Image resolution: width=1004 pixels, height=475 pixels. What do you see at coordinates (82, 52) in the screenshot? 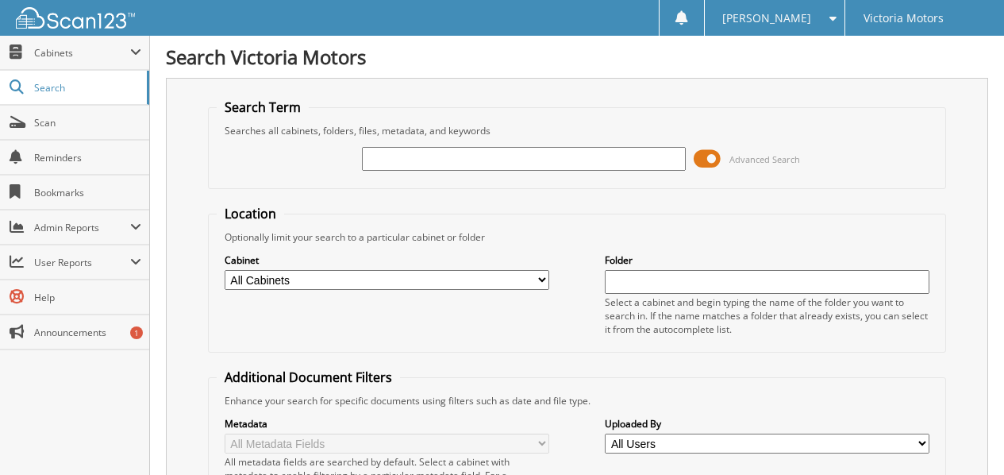
I see `span: Cabinets` at bounding box center [82, 52].